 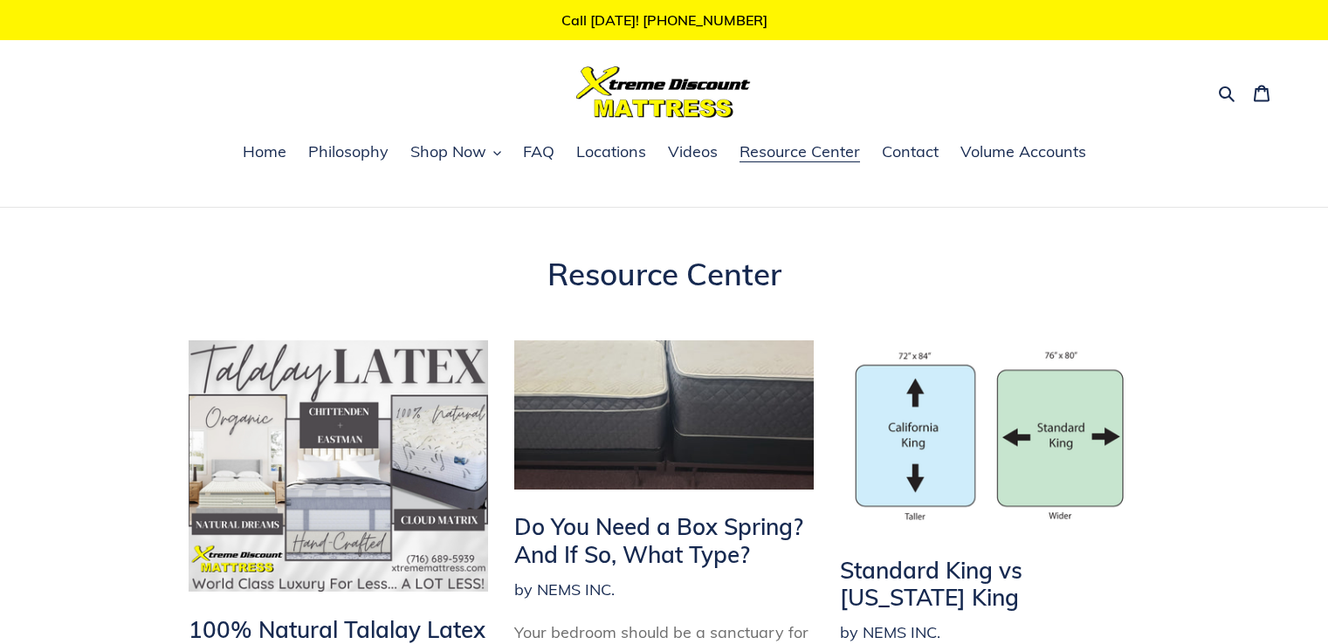 I want to click on span: Contact, so click(x=910, y=152).